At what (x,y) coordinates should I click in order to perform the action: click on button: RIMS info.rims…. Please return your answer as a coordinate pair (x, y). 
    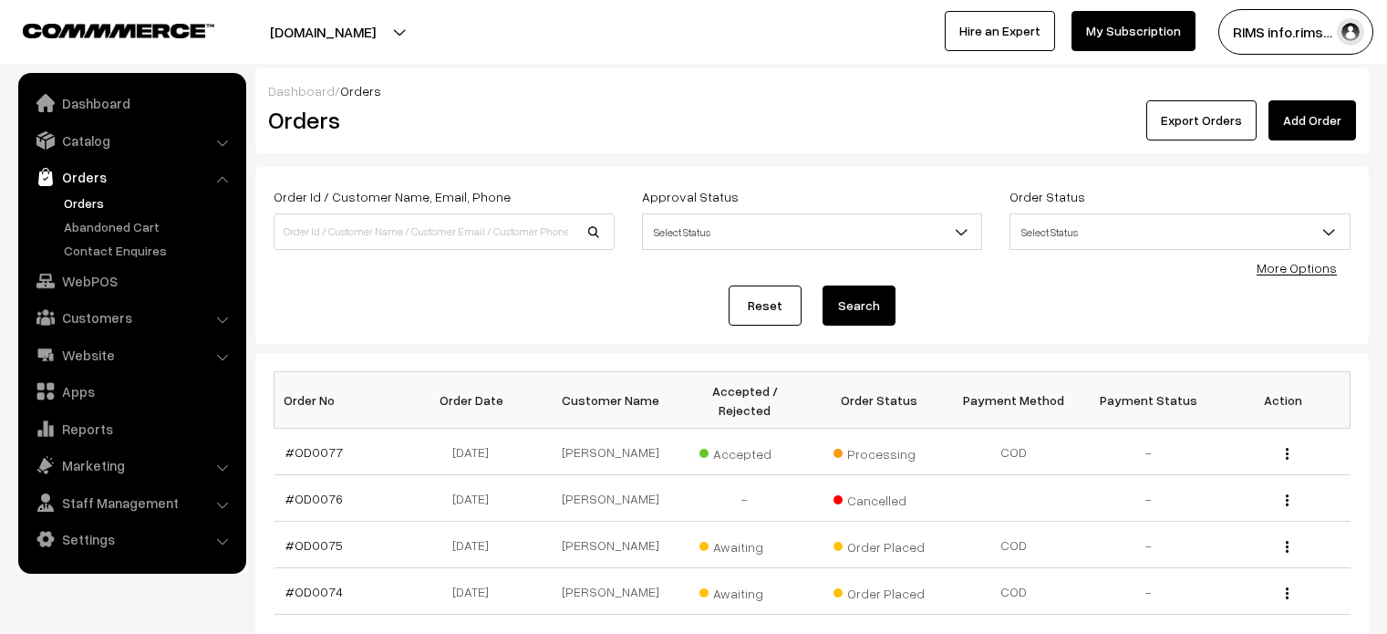
    Looking at the image, I should click on (1296, 32).